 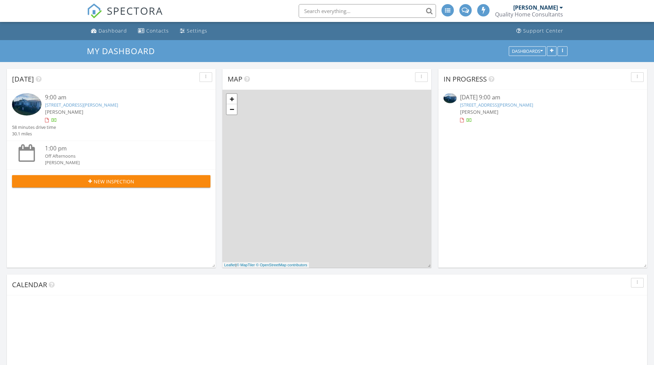 I want to click on a: © MapTiler, so click(x=246, y=265).